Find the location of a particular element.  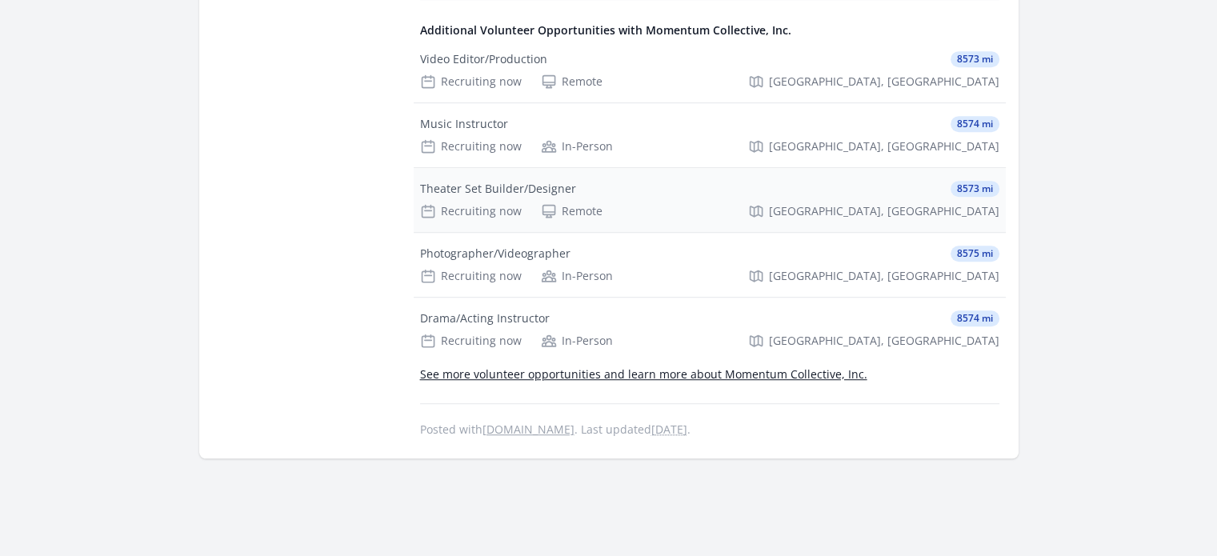

p: Posted with . Last updated . is located at coordinates (710, 430).